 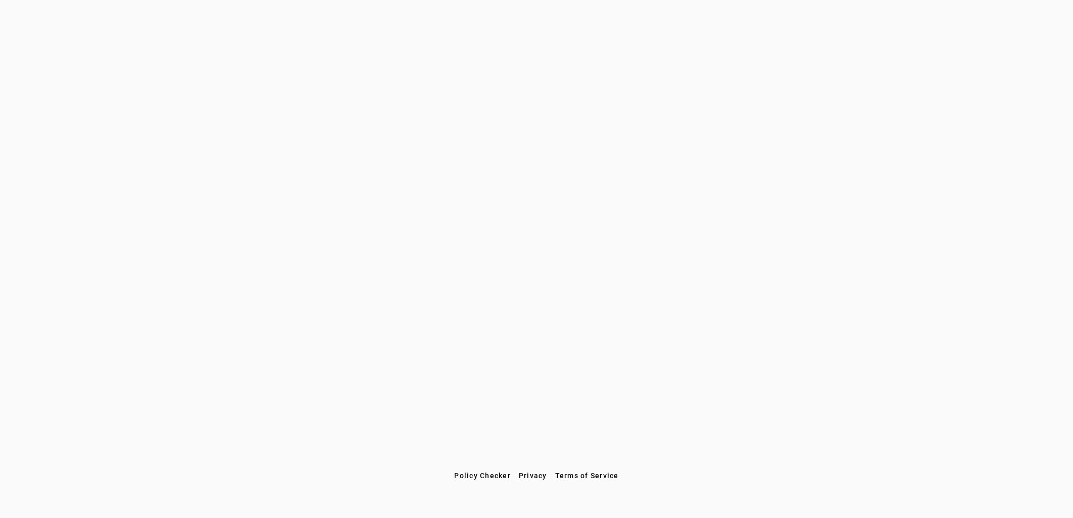 I want to click on button: Privacy, so click(x=533, y=476).